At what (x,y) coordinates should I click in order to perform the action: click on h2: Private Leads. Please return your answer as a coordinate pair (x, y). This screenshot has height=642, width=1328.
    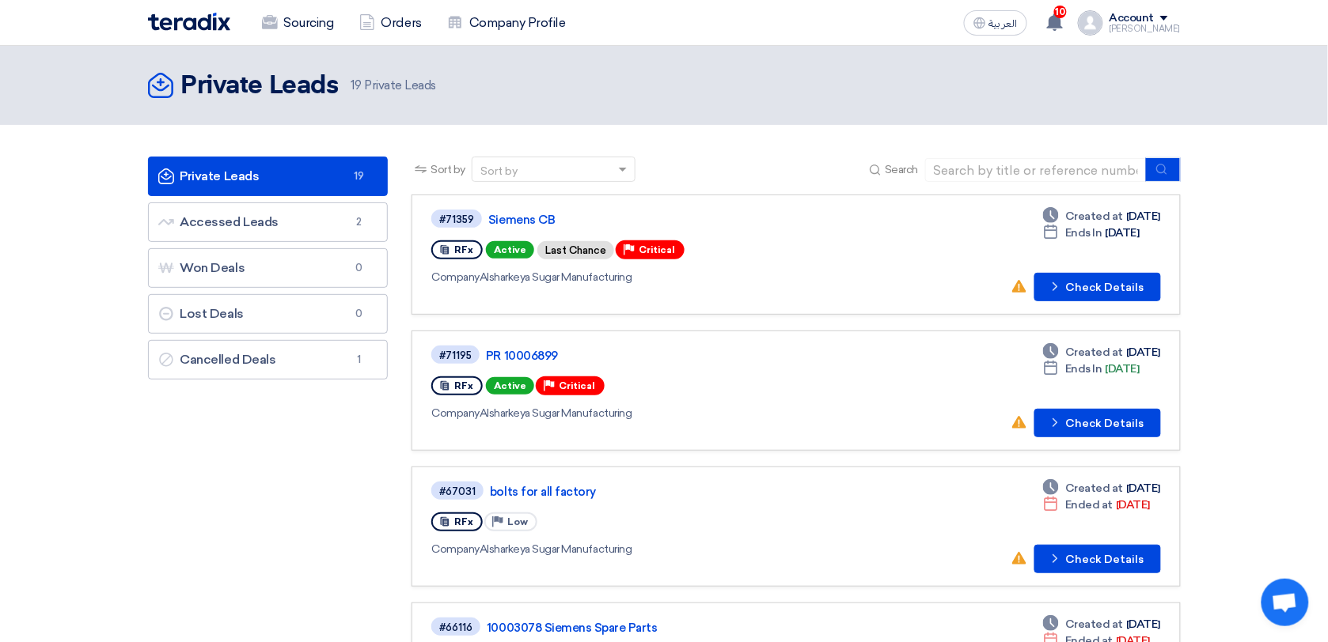
    Looking at the image, I should click on (259, 86).